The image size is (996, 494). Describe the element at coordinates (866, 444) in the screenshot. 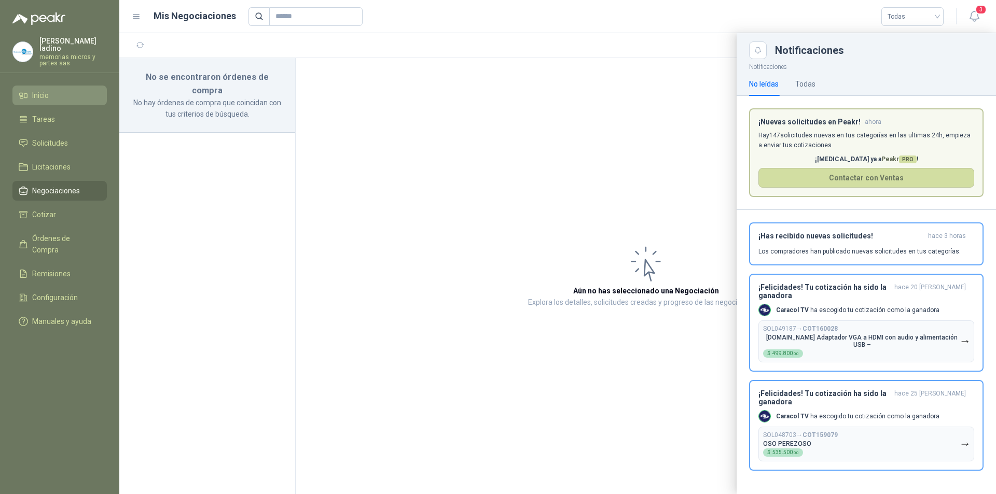

I see `button: SOL048703→COT159079OSO PEREZOSO$535.500,00` at that location.